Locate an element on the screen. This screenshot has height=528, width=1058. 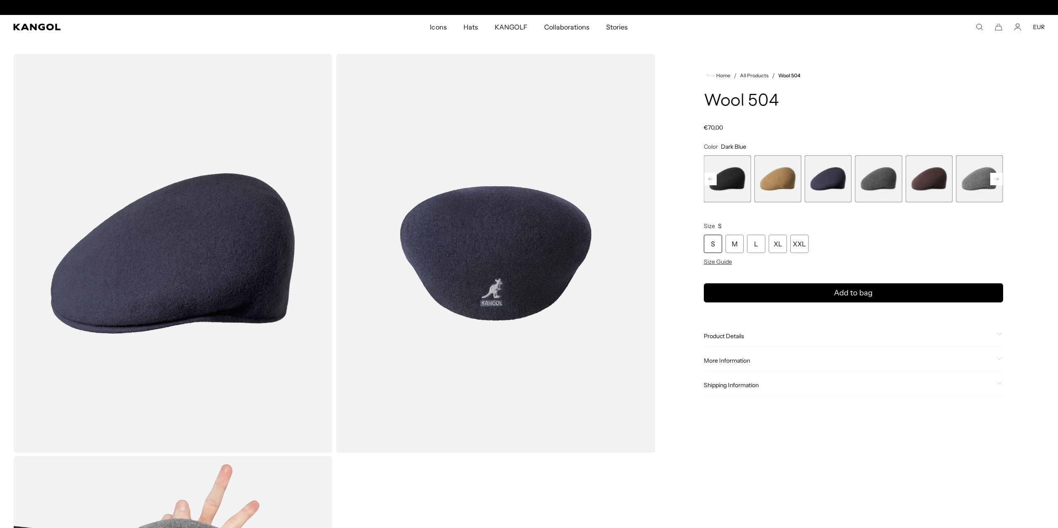
a: Home is located at coordinates (719, 76).